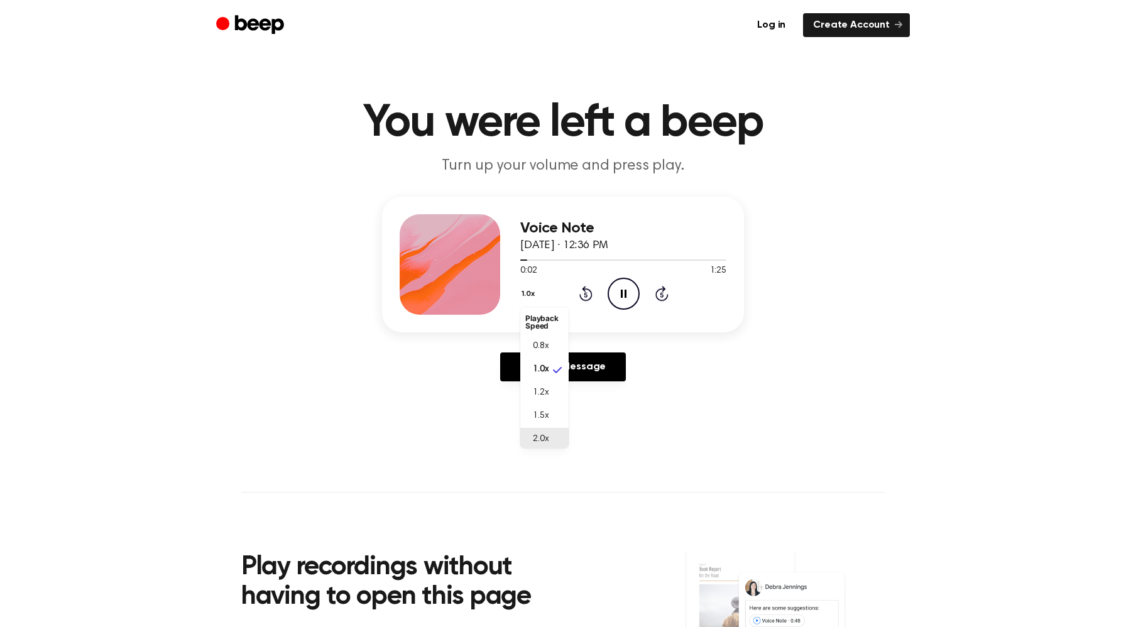 The image size is (1126, 627). I want to click on a: Log in, so click(771, 25).